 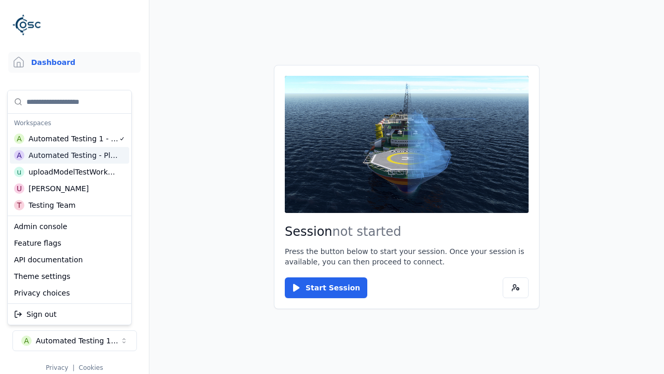 I want to click on div: T, so click(x=19, y=205).